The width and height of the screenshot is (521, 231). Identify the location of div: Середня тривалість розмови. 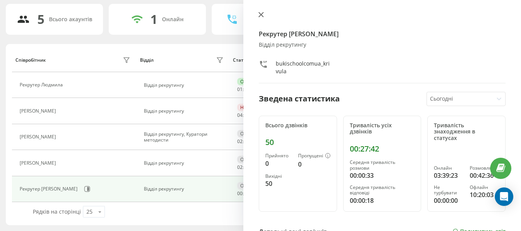
(382, 165).